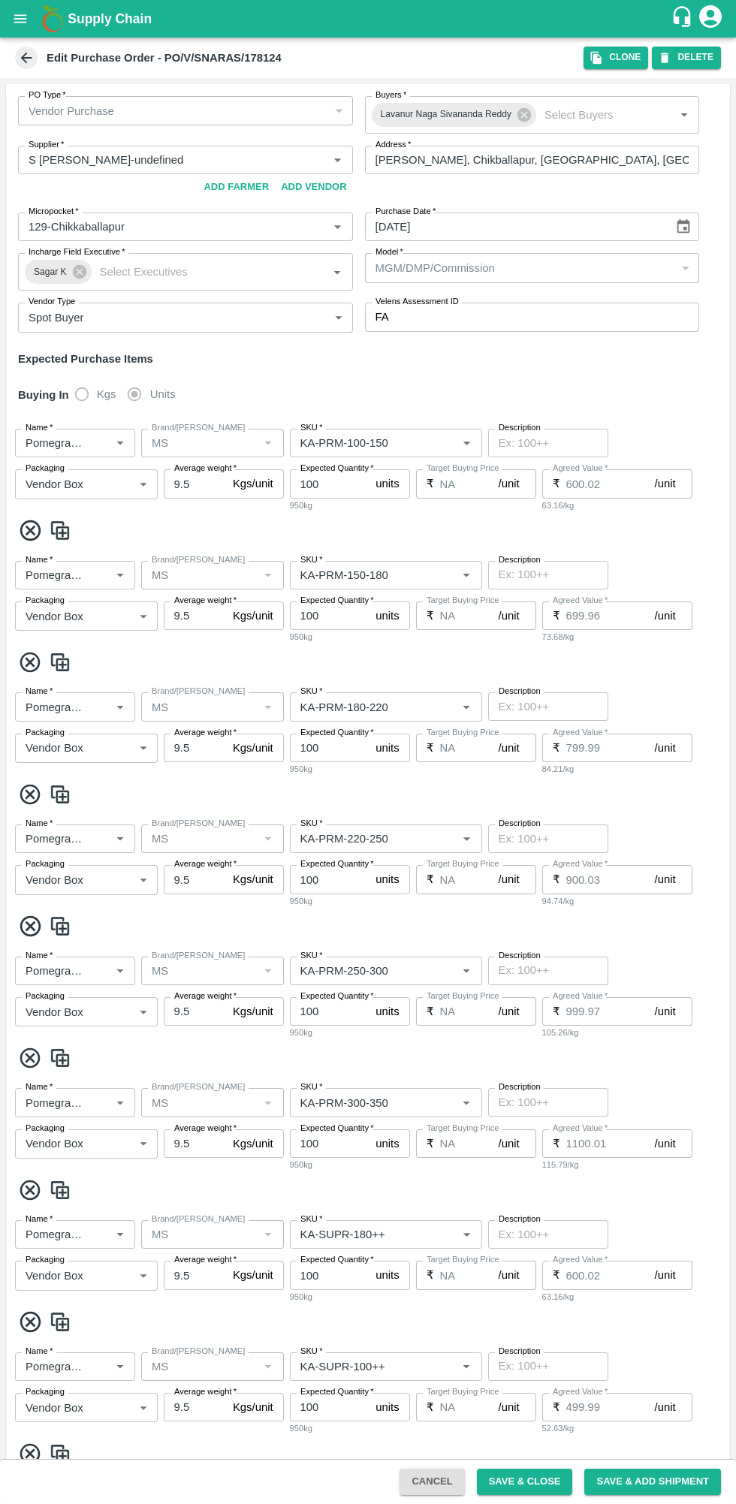 Image resolution: width=736 pixels, height=1504 pixels. Describe the element at coordinates (107, 394) in the screenshot. I see `span: Kgs` at that location.